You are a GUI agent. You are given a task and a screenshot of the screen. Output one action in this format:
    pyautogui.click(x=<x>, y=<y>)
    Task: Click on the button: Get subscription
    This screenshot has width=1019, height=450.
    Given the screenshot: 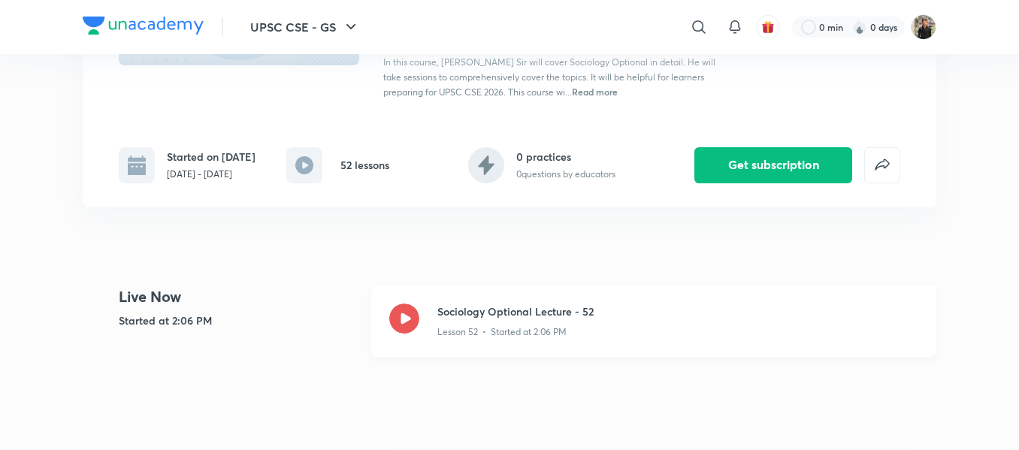 What is the action you would take?
    pyautogui.click(x=774, y=165)
    